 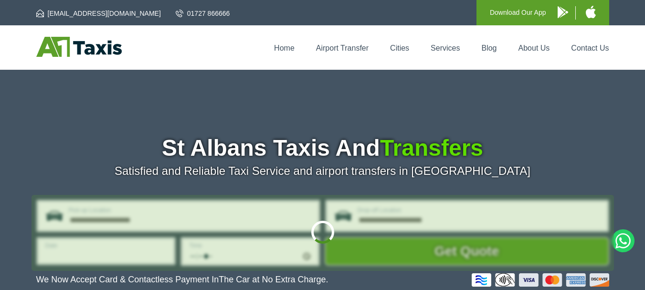 I want to click on a: Services, so click(x=445, y=48).